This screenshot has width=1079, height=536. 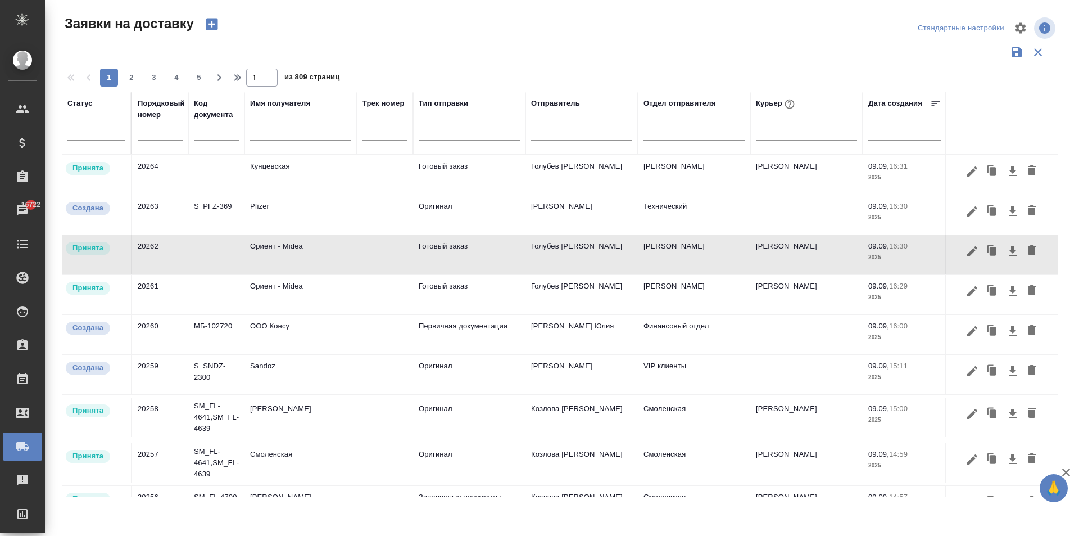 What do you see at coordinates (694, 374) in the screenshot?
I see `td: VIP клиенты` at bounding box center [694, 374].